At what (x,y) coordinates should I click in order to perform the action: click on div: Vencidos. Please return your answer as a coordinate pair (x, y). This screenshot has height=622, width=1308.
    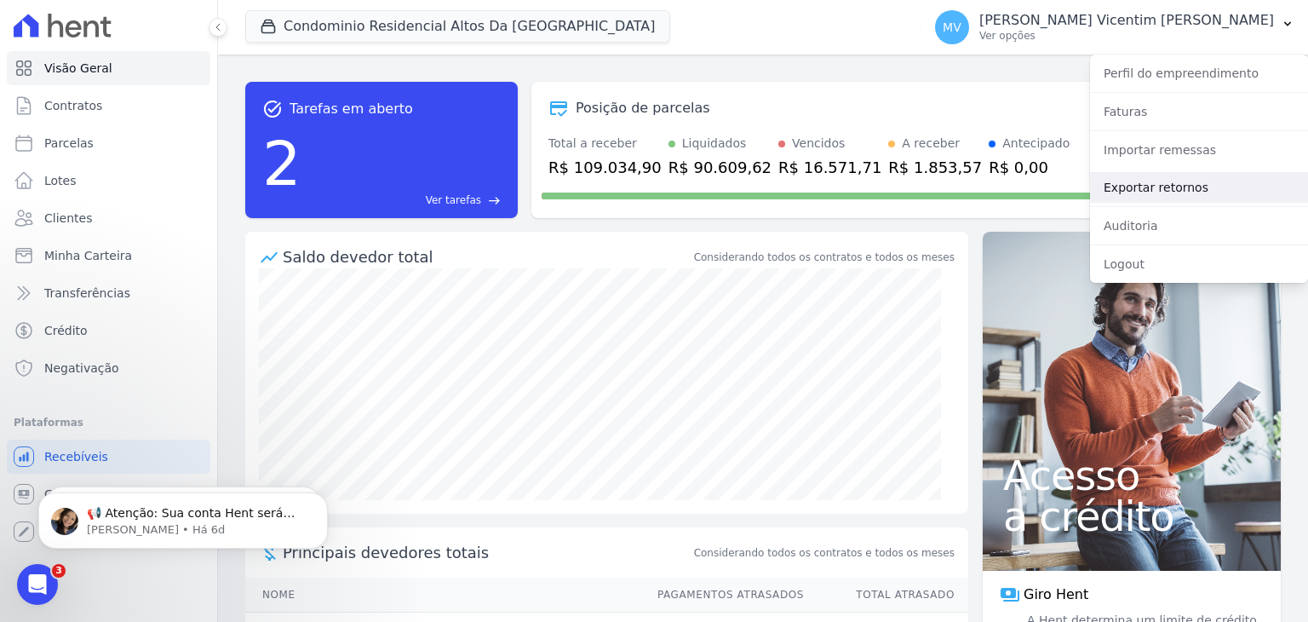
    Looking at the image, I should click on (818, 143).